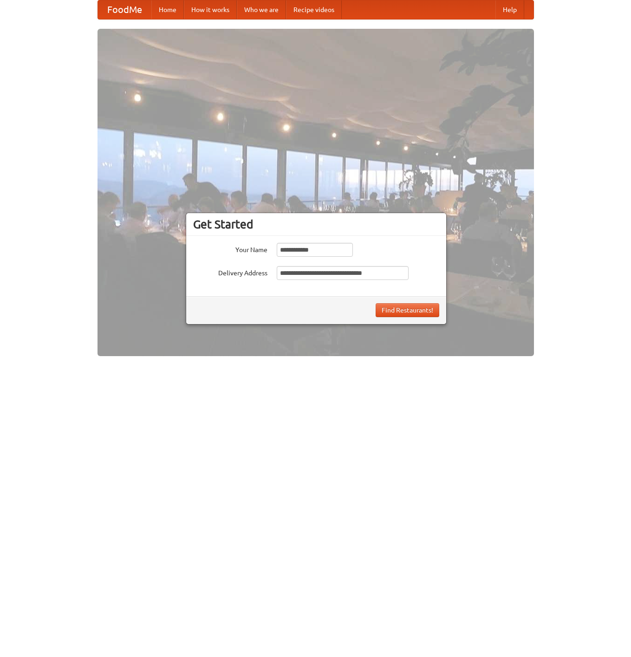 The image size is (631, 657). What do you see at coordinates (230, 249) in the screenshot?
I see `label: Your Name` at bounding box center [230, 249].